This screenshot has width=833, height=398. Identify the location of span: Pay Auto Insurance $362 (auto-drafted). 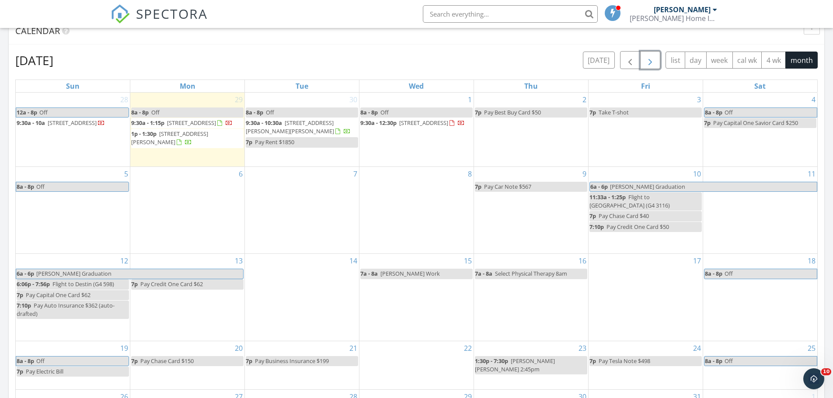
(66, 310).